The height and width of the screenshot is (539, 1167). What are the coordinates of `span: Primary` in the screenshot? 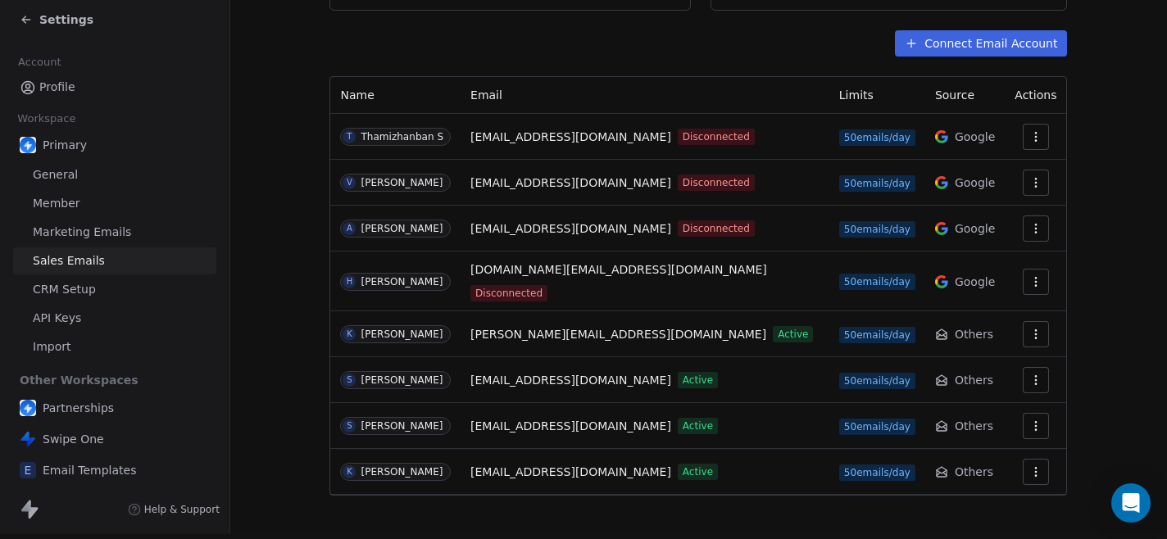 It's located at (65, 145).